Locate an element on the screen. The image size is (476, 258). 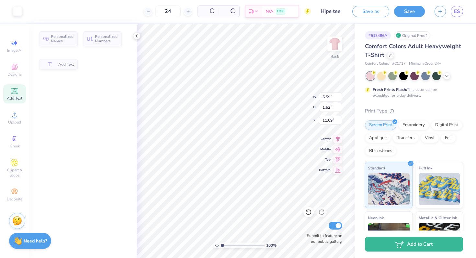
div: # 513486A is located at coordinates (378, 35).